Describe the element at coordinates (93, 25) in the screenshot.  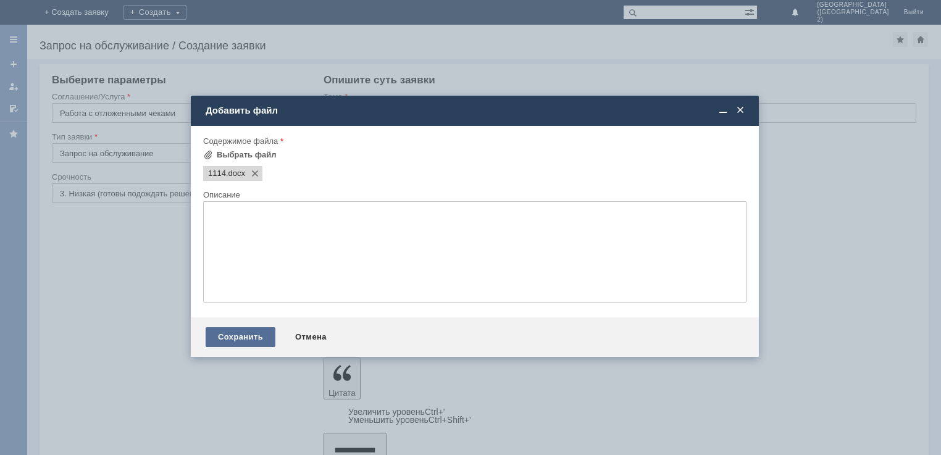
I see `div: Добрый день! списали бонусы,но чек не вышел. Решили проблему с айти специалистом, но чек так и ос...` at that location.